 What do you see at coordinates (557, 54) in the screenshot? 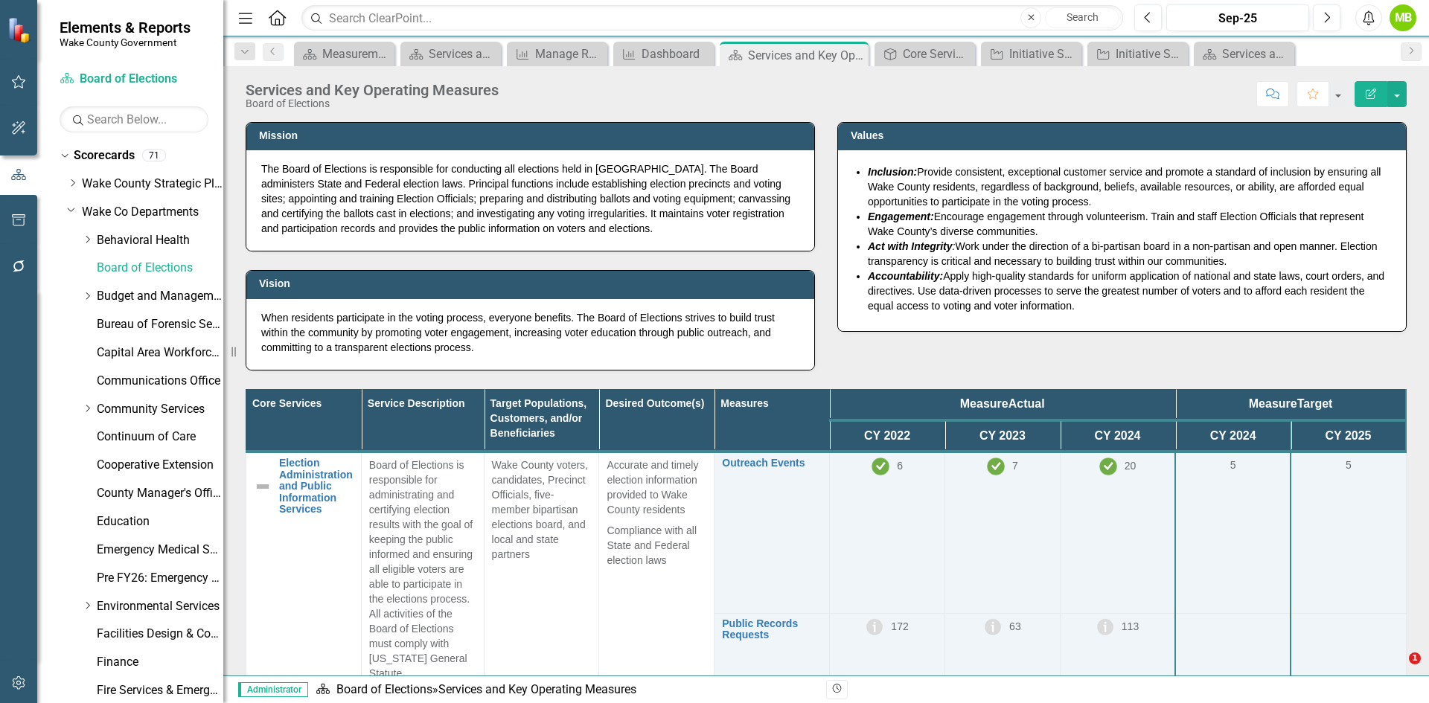
I see `a: Manage Reports` at bounding box center [557, 54].